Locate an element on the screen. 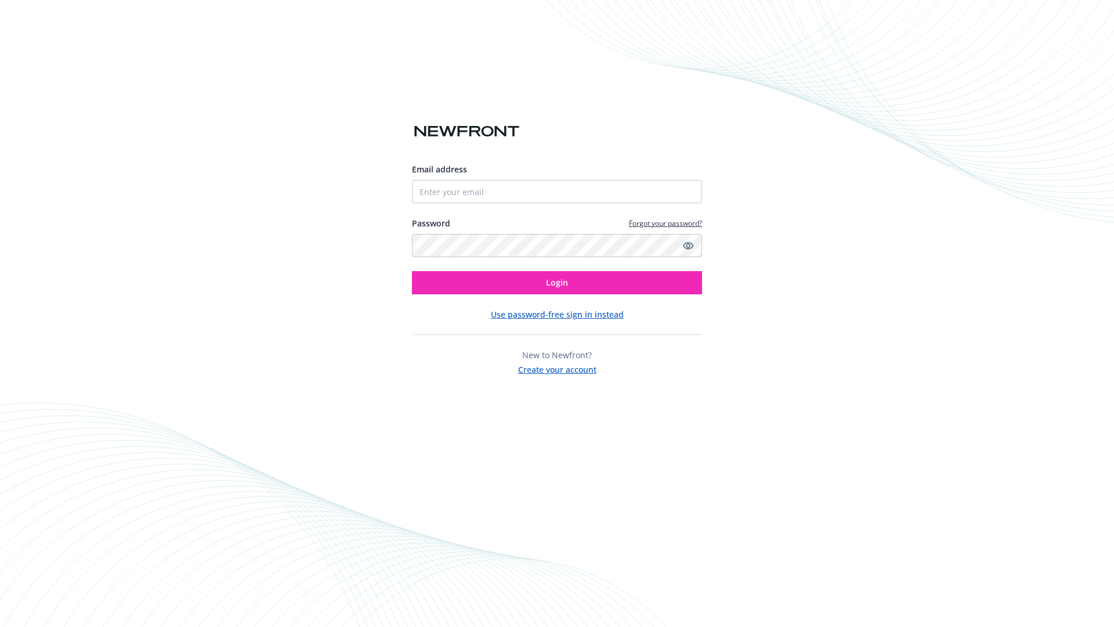 The width and height of the screenshot is (1114, 627). input: Enter your password is located at coordinates (557, 245).